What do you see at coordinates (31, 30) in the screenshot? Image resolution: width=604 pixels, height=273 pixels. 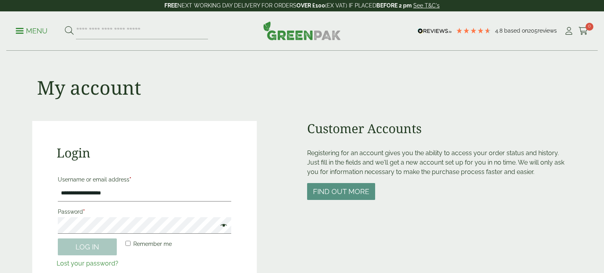 I see `a: Menu` at bounding box center [31, 30].